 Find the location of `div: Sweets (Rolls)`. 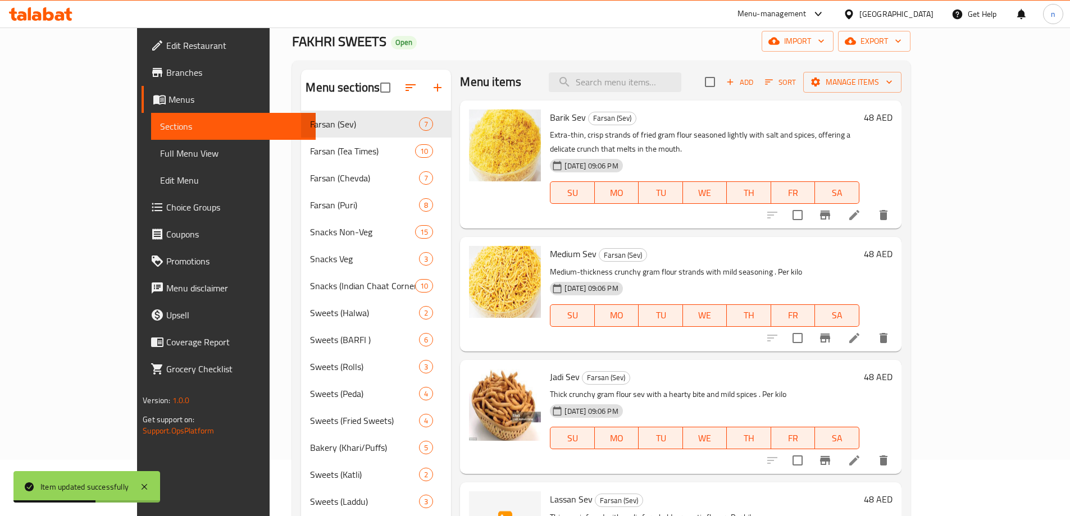

div: Sweets (Rolls) is located at coordinates (365, 367).